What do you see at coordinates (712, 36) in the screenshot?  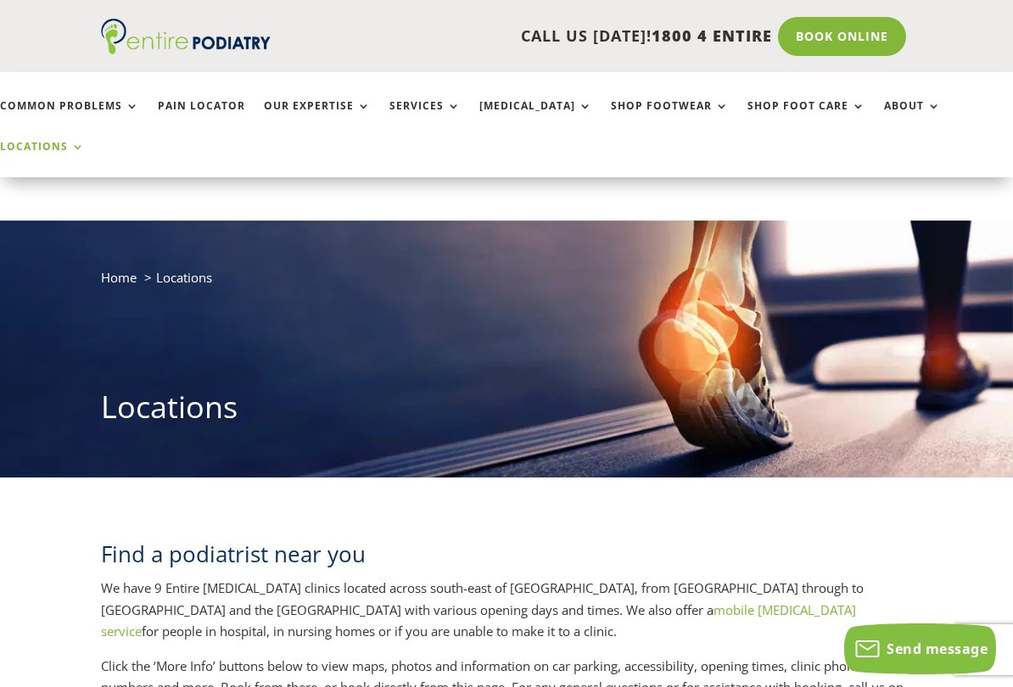 I see `span: 1800 4 ENTIRE` at bounding box center [712, 36].